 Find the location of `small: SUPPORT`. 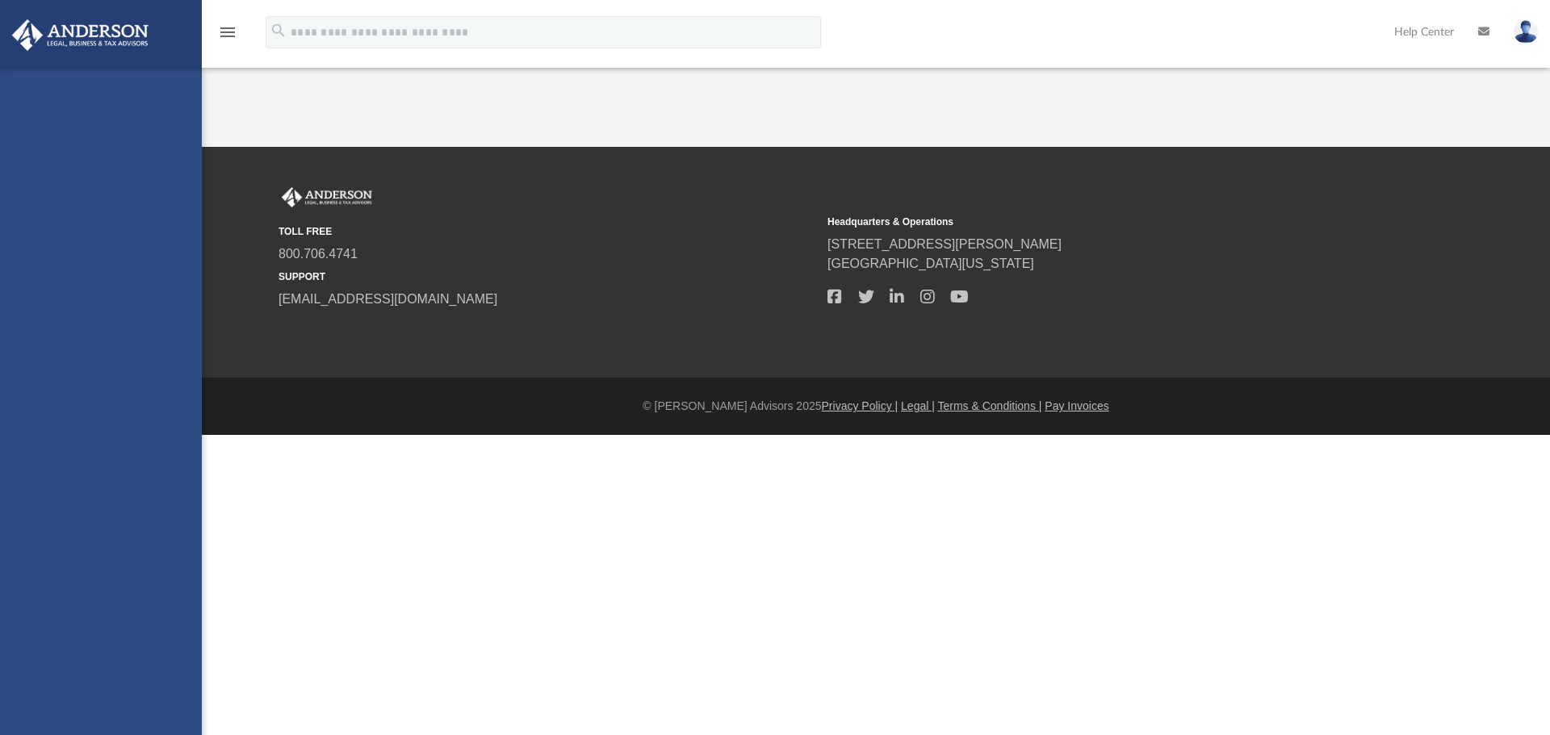

small: SUPPORT is located at coordinates (547, 277).